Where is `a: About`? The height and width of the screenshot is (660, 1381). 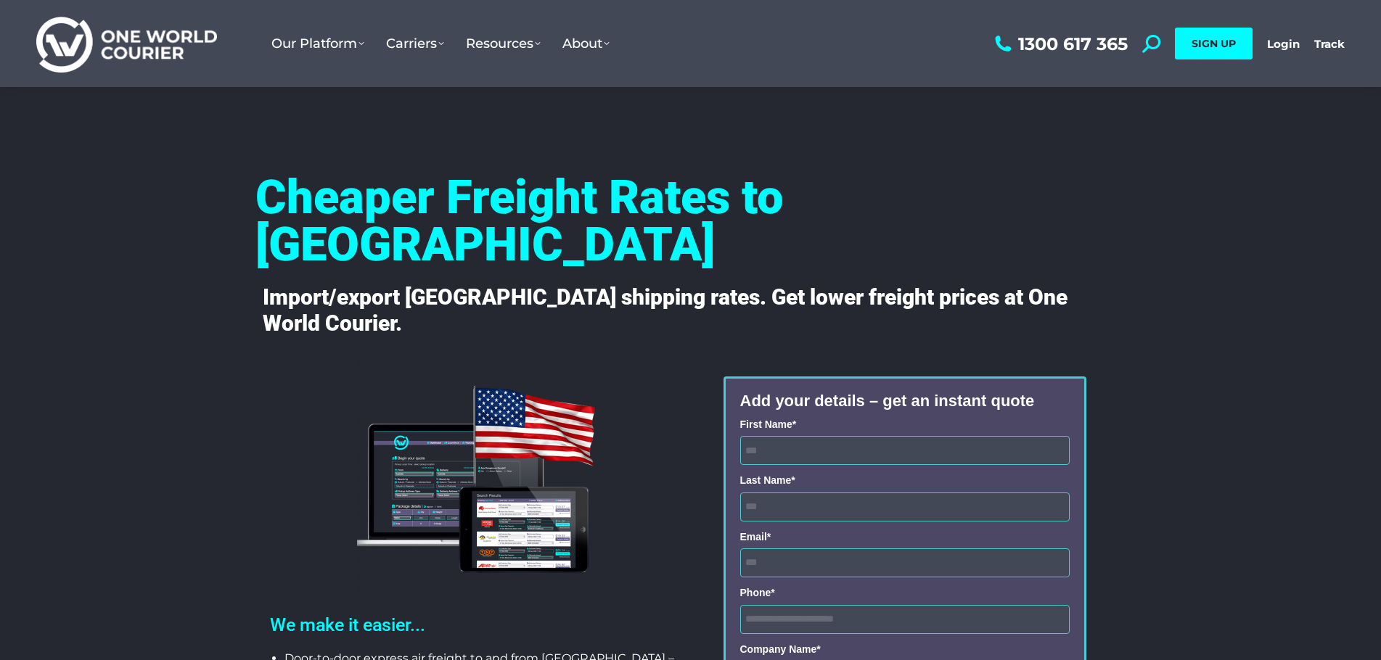 a: About is located at coordinates (586, 44).